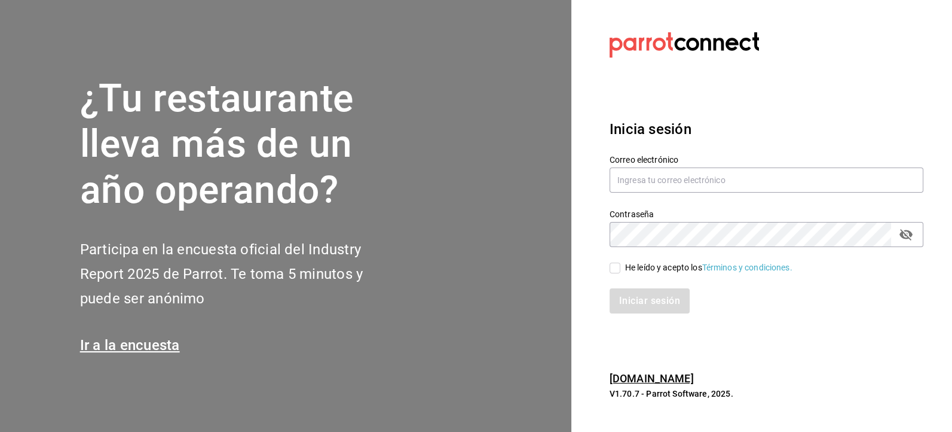 The height and width of the screenshot is (432, 952). What do you see at coordinates (766, 159) in the screenshot?
I see `label: Correo electrónico` at bounding box center [766, 159].